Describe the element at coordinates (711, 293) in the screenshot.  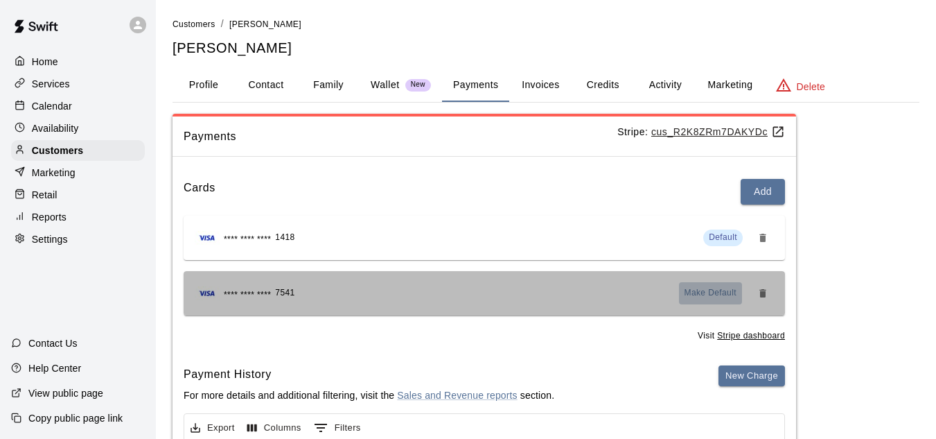
I see `span: Make Default` at that location.